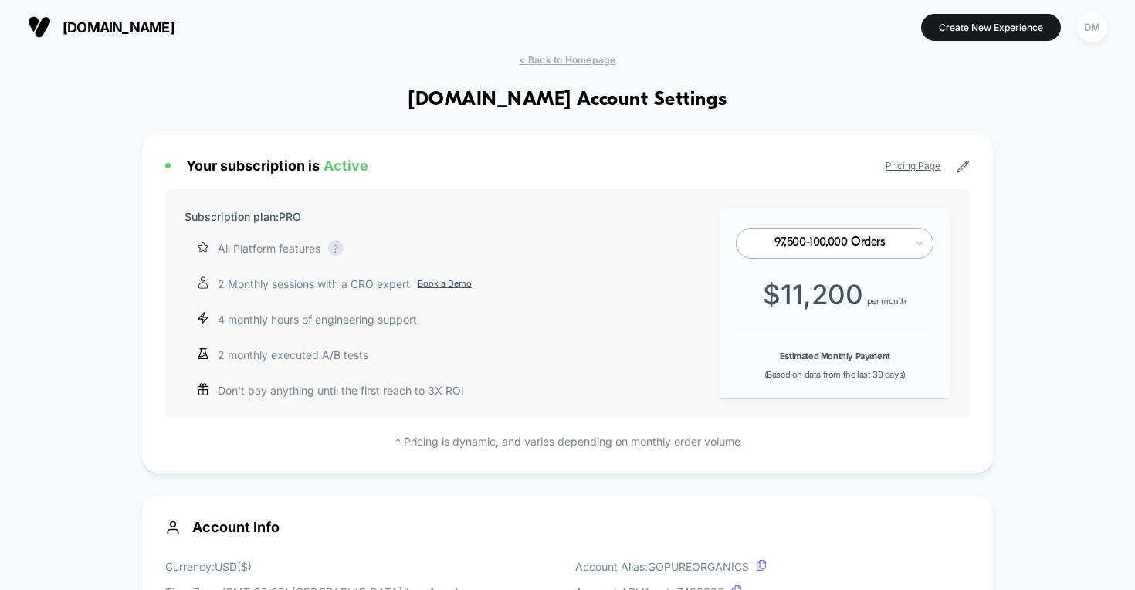 The height and width of the screenshot is (590, 1135). I want to click on b: Estimated Monthly Payment, so click(834, 356).